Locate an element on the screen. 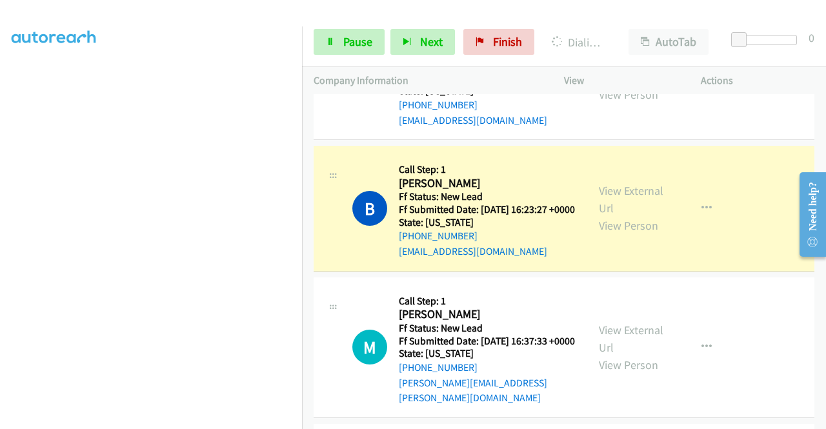 This screenshot has width=826, height=429. div: 0 is located at coordinates (811, 37).